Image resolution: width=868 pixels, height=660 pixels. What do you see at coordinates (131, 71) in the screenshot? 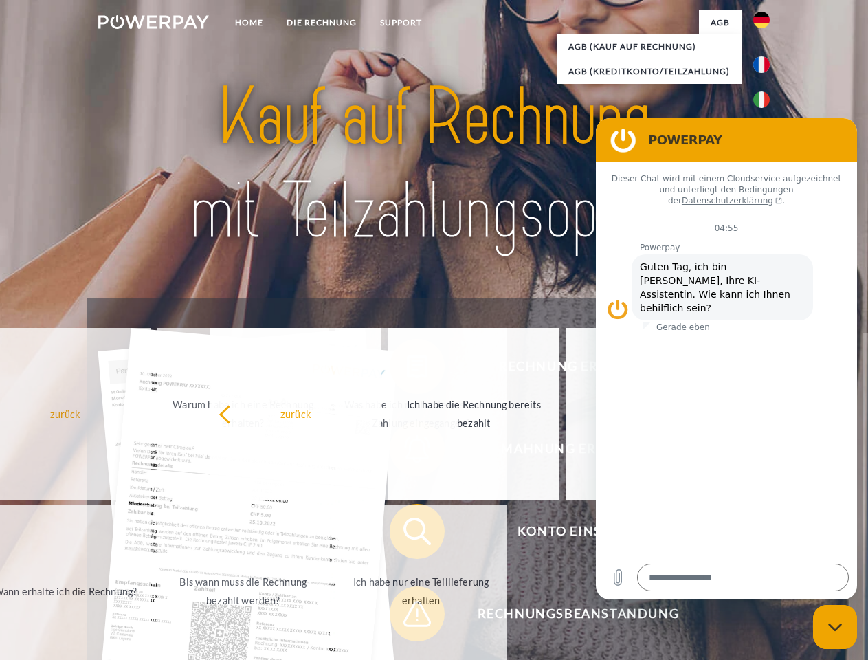
I see `p: Dieser Chat wird mit einem Cloudservice aufgezeichnet und unterliegt den Bedingungen der .` at bounding box center [131, 71].